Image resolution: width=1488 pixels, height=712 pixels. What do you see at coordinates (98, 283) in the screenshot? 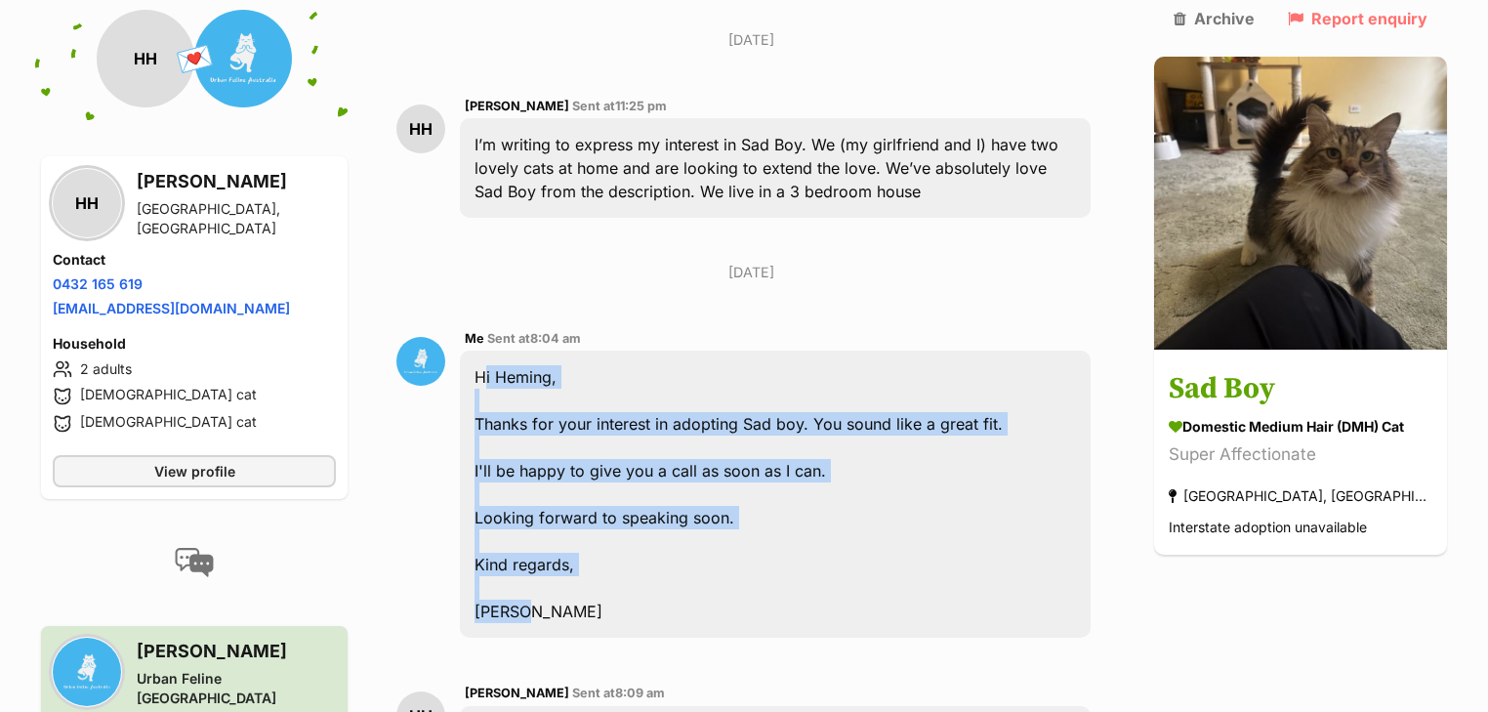
I see `a: 0432 165 619` at bounding box center [98, 283].